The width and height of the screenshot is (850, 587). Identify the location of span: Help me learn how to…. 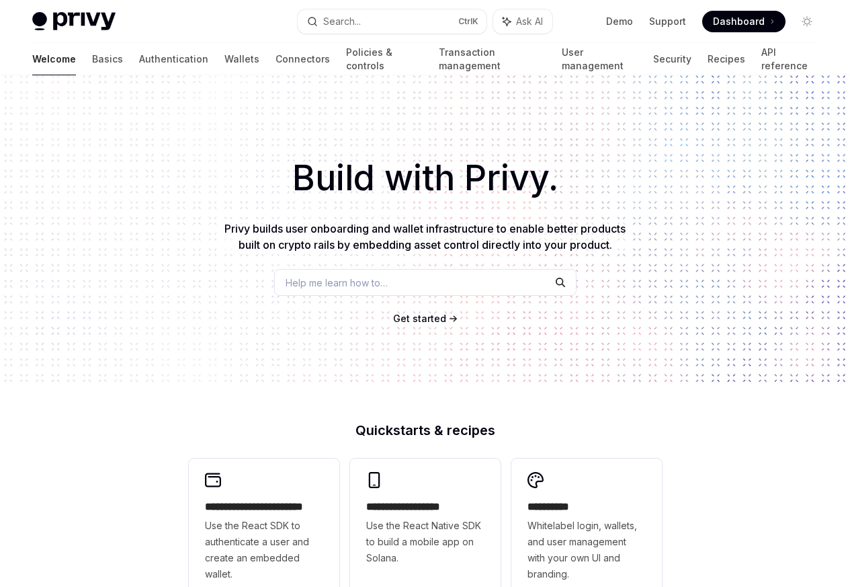
(337, 282).